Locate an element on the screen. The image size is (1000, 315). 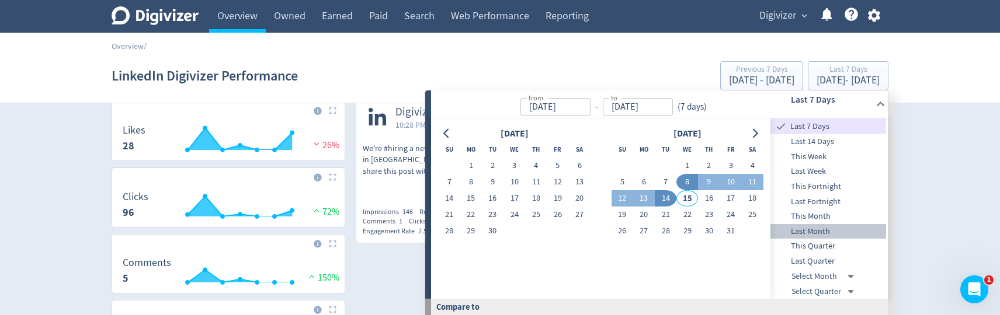
div: from-to(7 days)Last 7 Days is located at coordinates (659, 208).